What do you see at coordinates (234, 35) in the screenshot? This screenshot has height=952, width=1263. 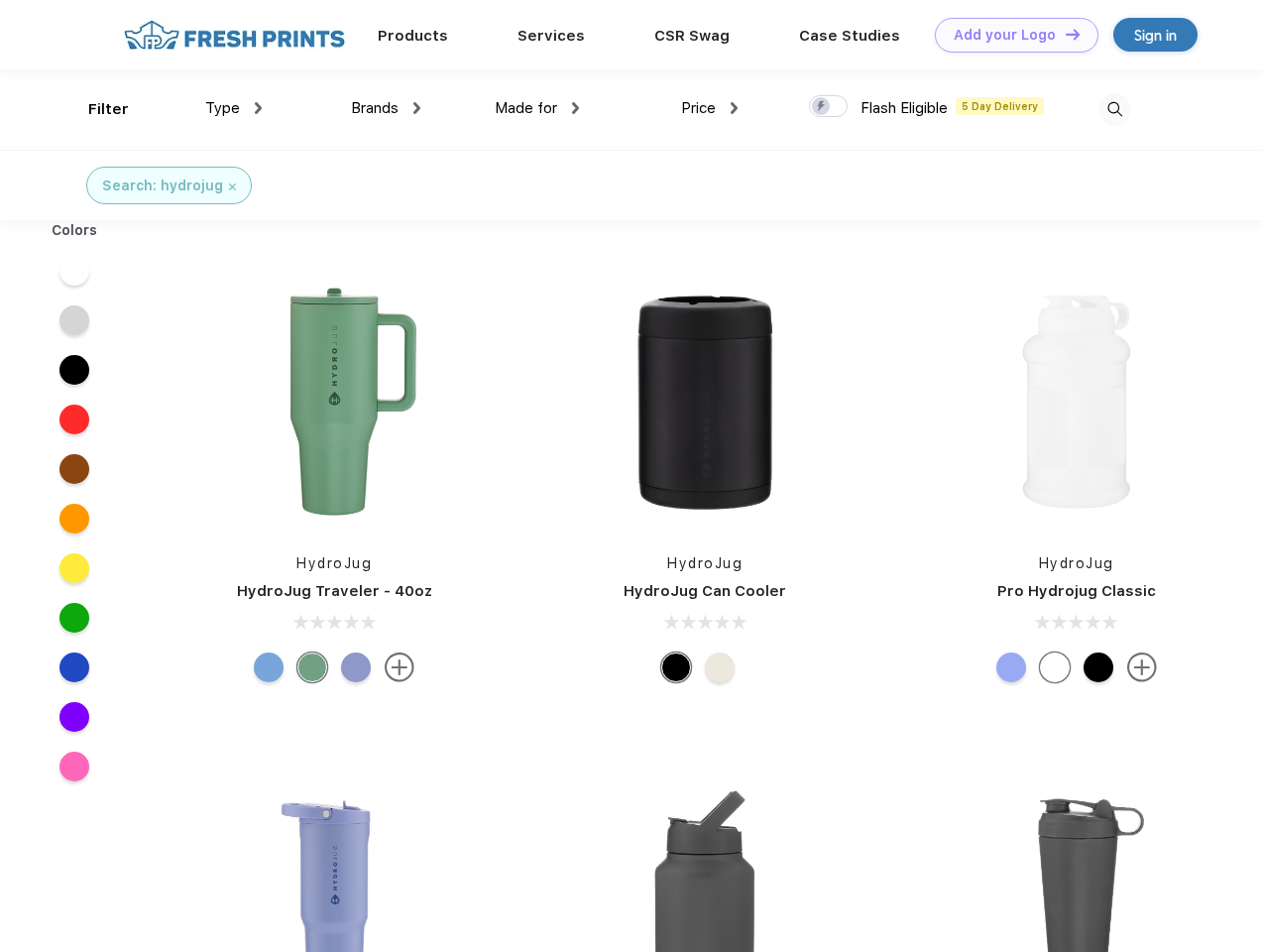 I see `img: fo%20logo%202.webp` at bounding box center [234, 35].